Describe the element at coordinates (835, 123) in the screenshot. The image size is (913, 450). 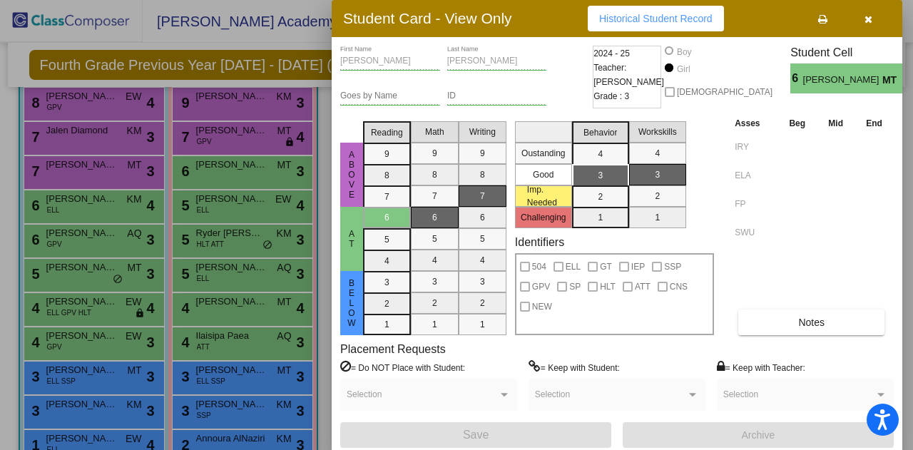
I see `th: Mid` at that location.